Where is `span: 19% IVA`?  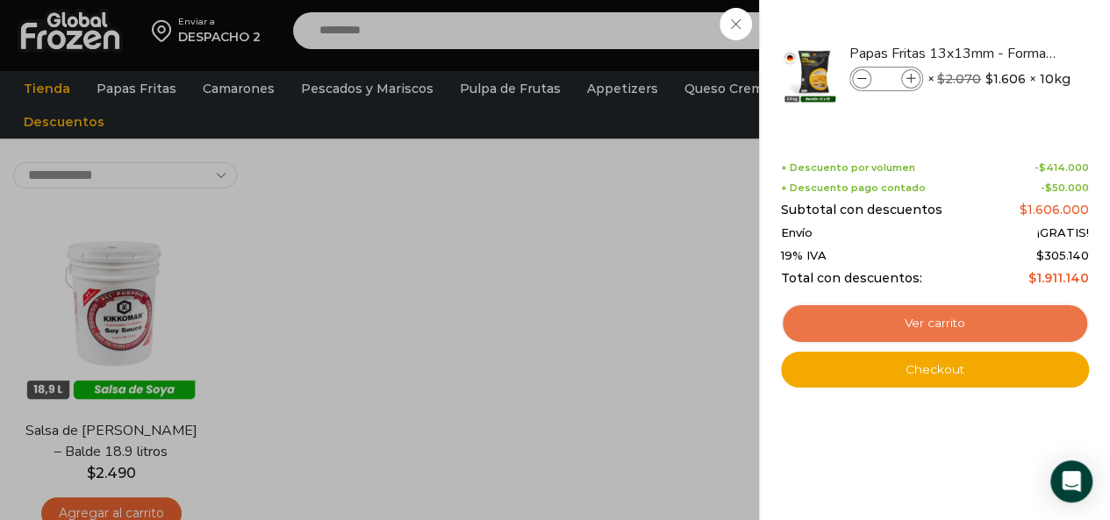
span: 19% IVA is located at coordinates (804, 256).